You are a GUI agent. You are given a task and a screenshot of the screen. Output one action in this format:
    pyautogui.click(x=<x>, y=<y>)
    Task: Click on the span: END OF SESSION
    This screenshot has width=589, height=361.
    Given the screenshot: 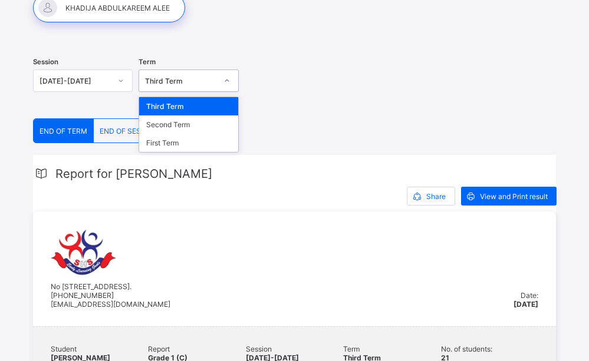 What is the action you would take?
    pyautogui.click(x=128, y=131)
    